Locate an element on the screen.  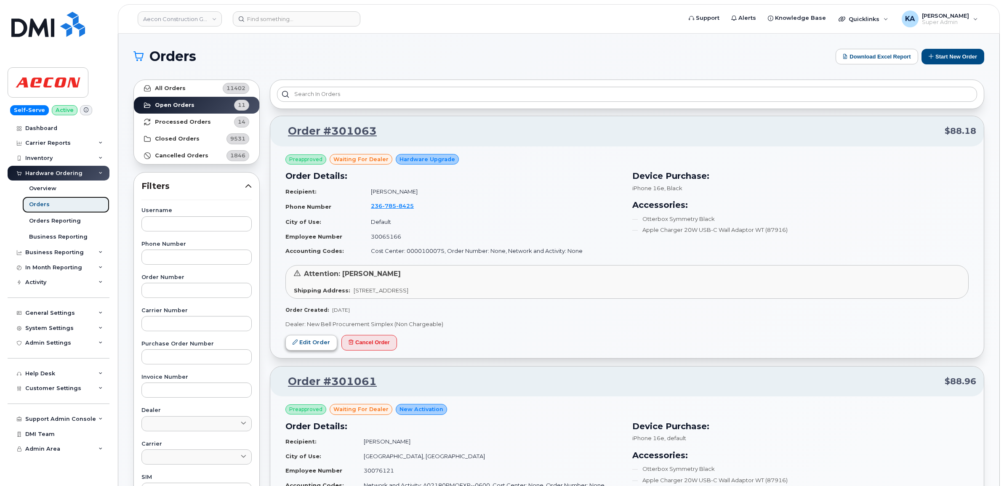
strong: Order Created: is located at coordinates (307, 310).